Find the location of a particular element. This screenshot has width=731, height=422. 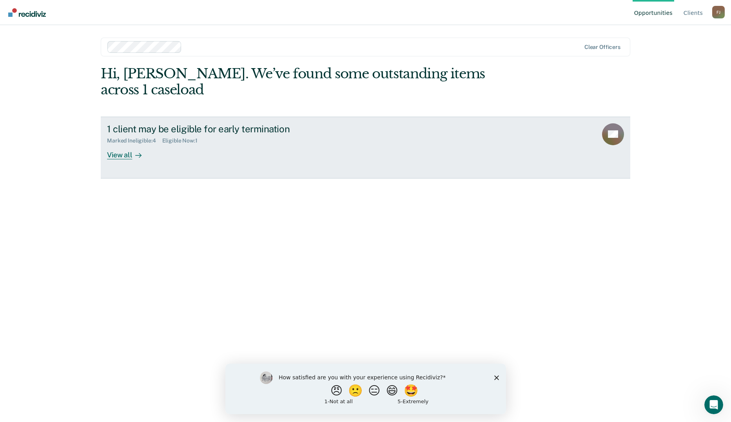

div: Marked Ineligible : 4 is located at coordinates (134, 141).